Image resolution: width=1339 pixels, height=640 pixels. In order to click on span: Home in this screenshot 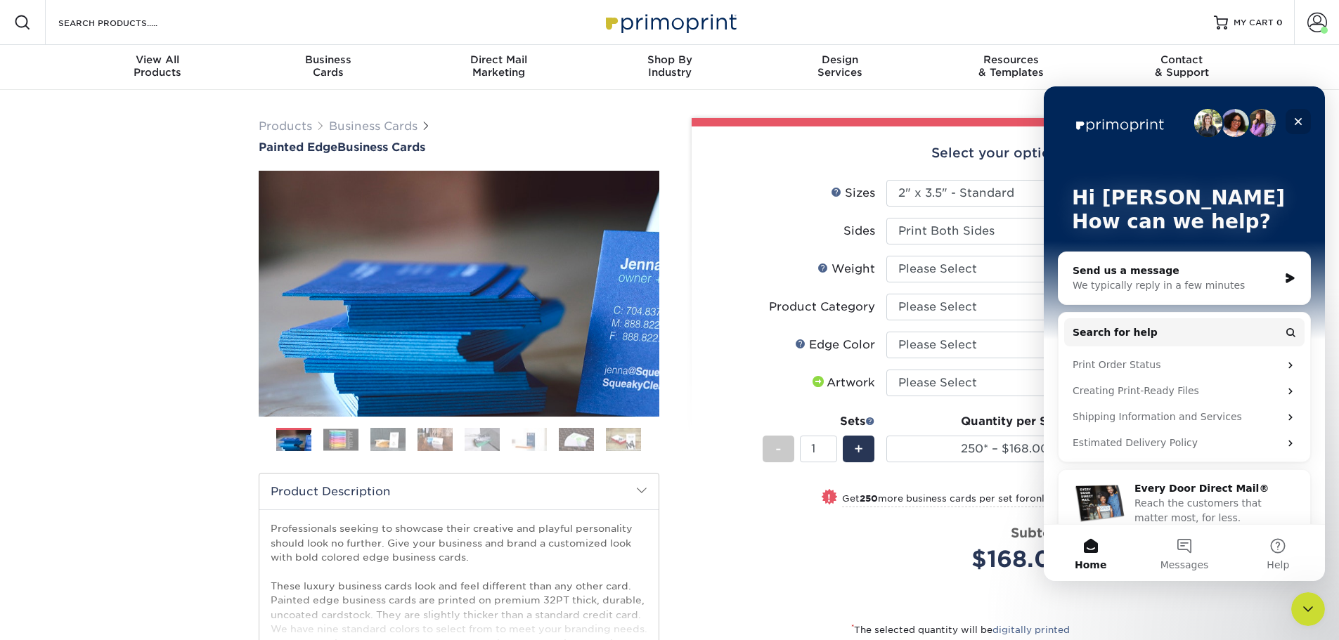, I will do `click(46, 479)`.